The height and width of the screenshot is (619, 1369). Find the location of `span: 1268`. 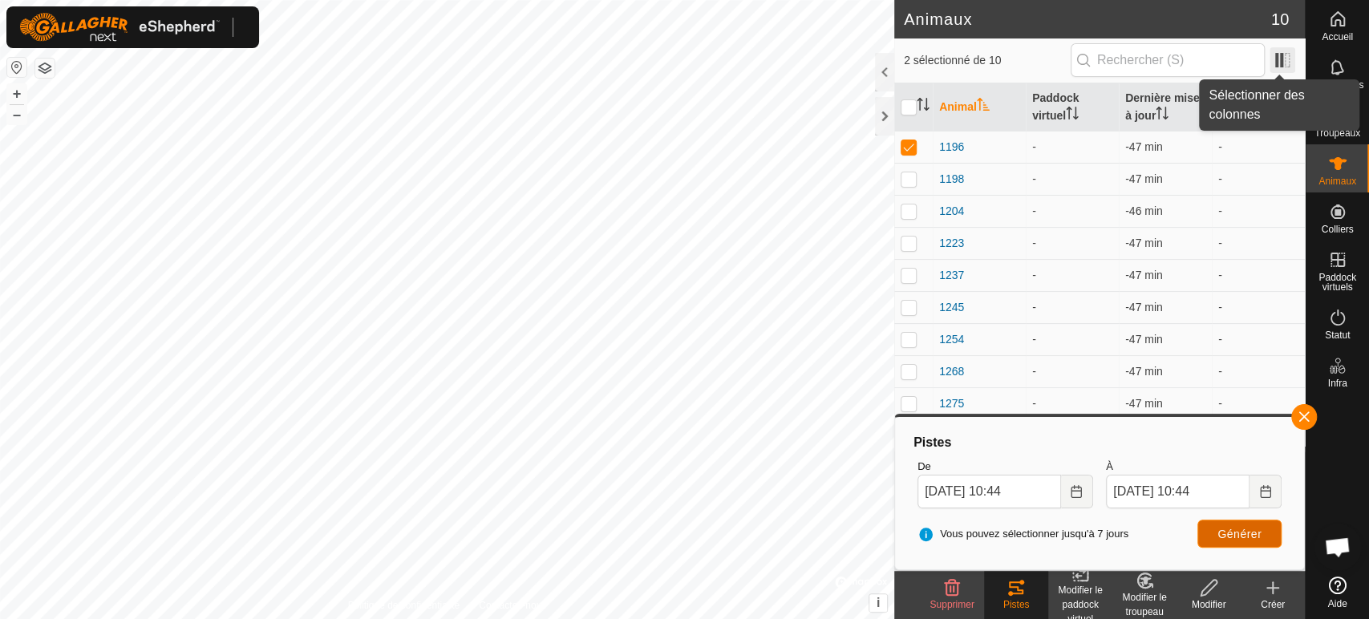

span: 1268 is located at coordinates (951, 371).